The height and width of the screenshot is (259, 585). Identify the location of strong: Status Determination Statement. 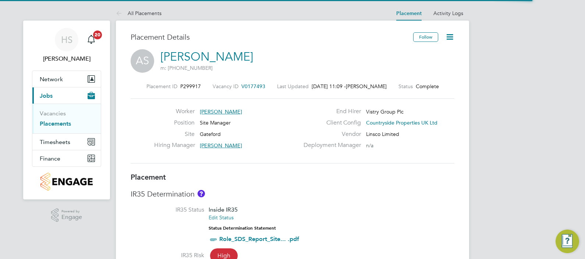
(242, 228).